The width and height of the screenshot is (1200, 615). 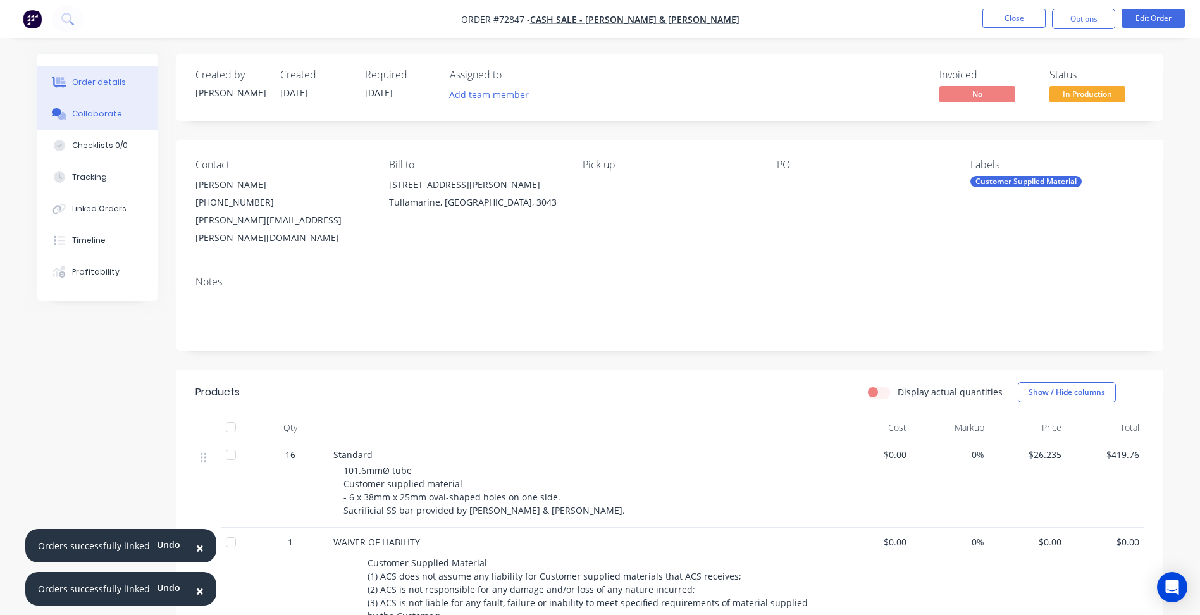 I want to click on div: Cost, so click(x=873, y=427).